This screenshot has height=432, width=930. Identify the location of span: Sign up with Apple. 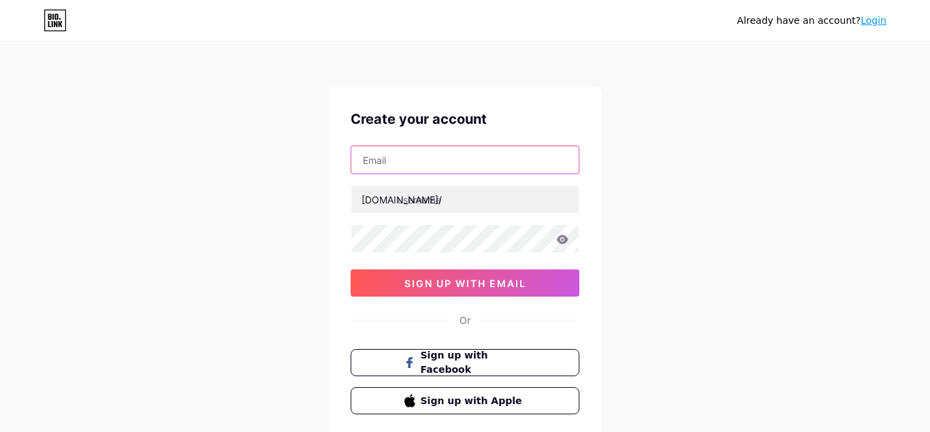
(473, 401).